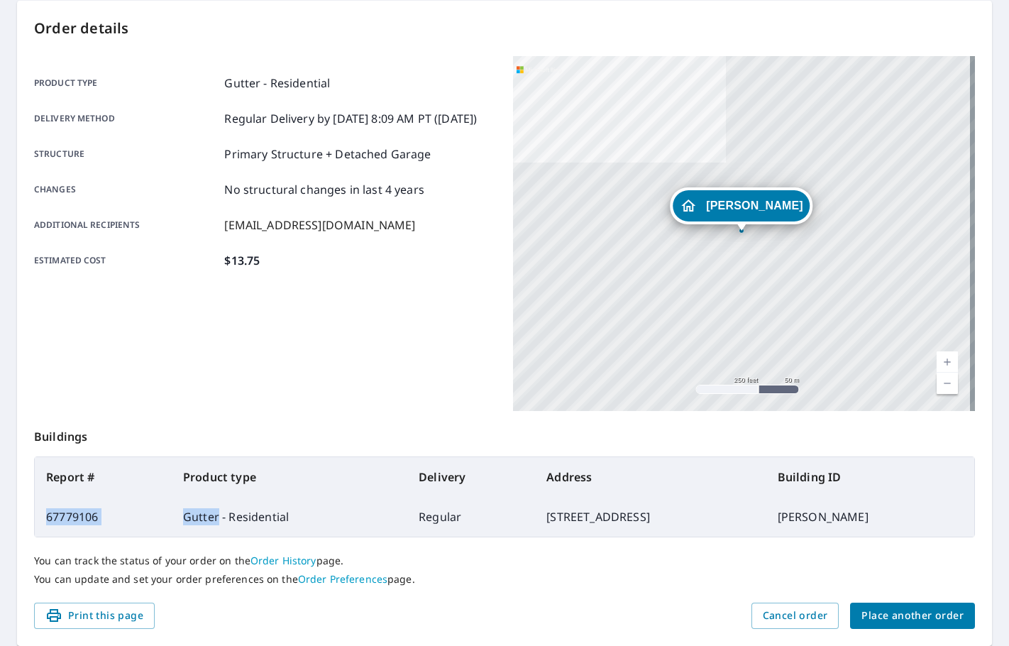 The width and height of the screenshot is (1009, 646). What do you see at coordinates (505, 561) in the screenshot?
I see `p: You can track the status of your order on the page.` at bounding box center [505, 561].